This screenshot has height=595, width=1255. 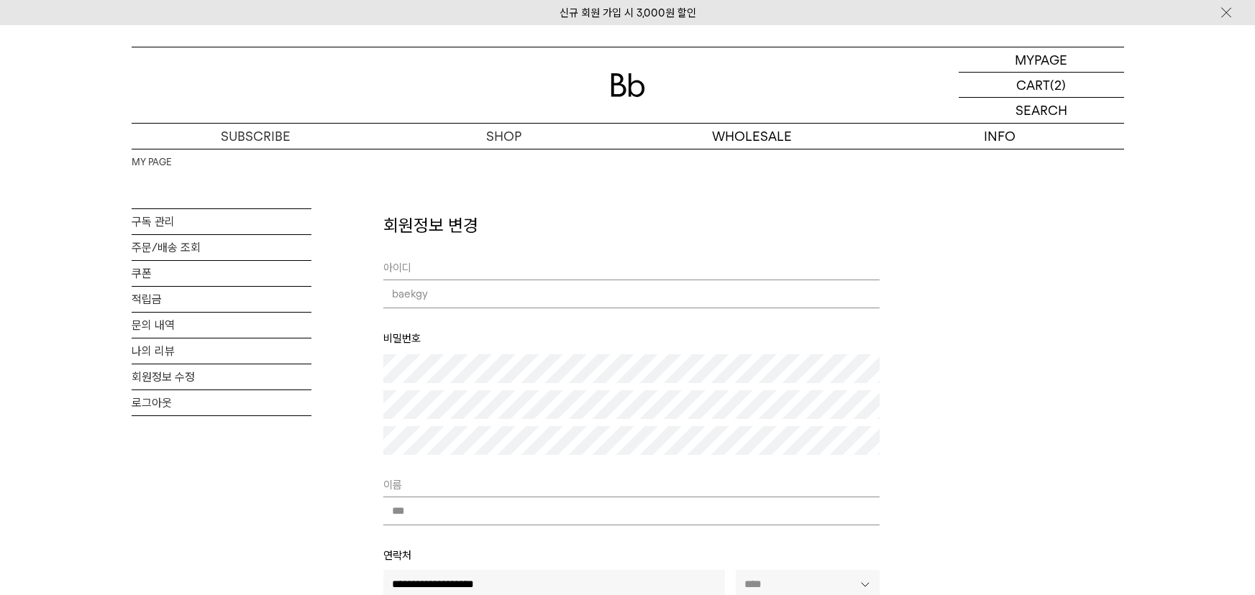 What do you see at coordinates (255, 136) in the screenshot?
I see `a: SUBSCRIBE` at bounding box center [255, 136].